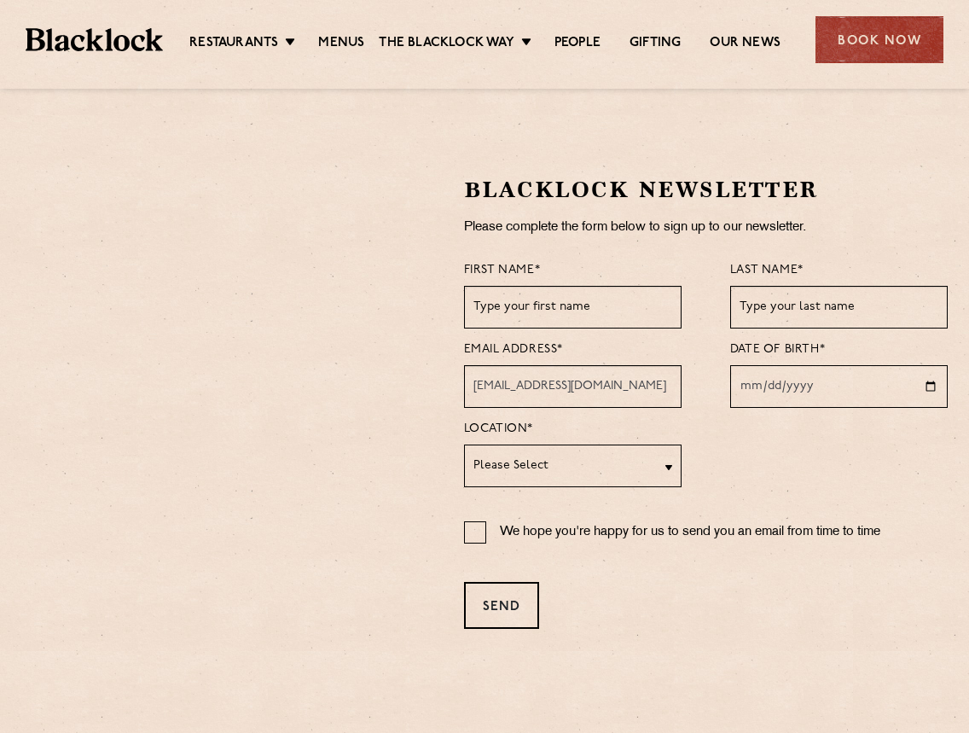 The image size is (969, 733). I want to click on p: Please complete the form below to sign up to our newsletter., so click(706, 228).